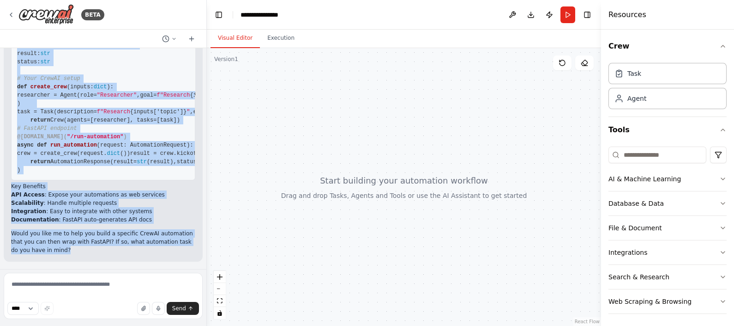 The height and width of the screenshot is (326, 734). Describe the element at coordinates (29, 211) in the screenshot. I see `strong: Integration` at that location.